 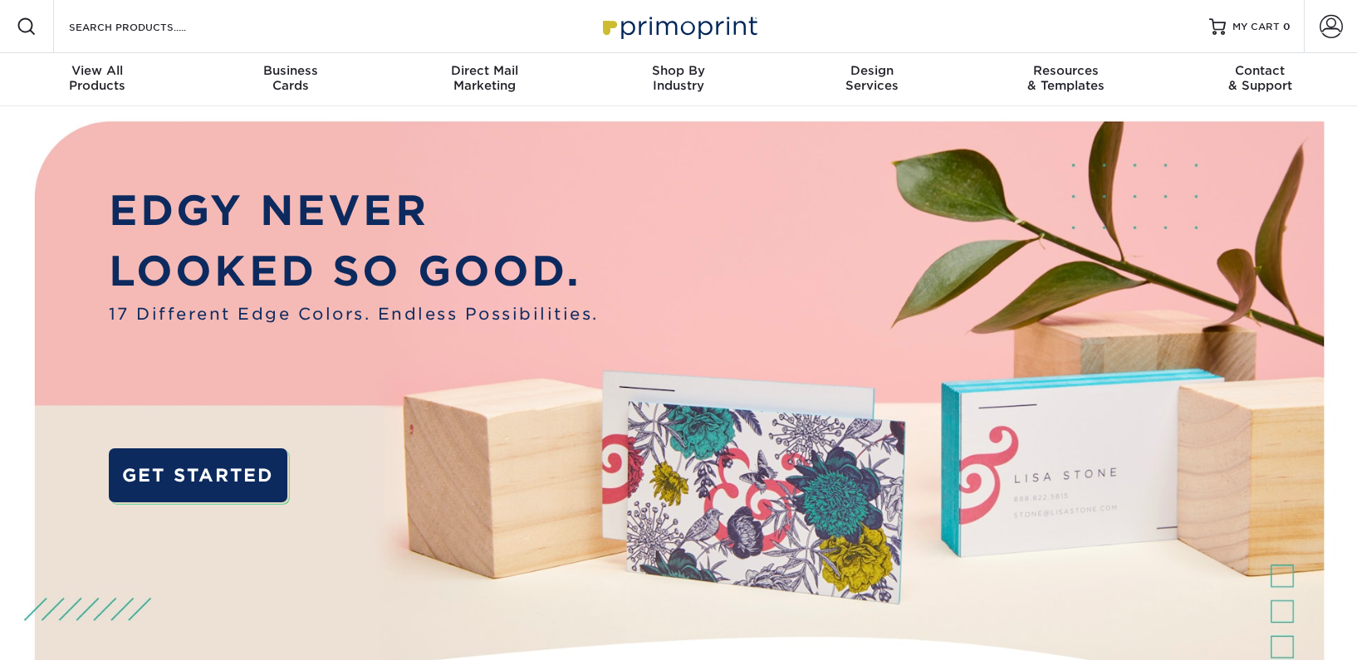 I want to click on span: 0, so click(x=1287, y=27).